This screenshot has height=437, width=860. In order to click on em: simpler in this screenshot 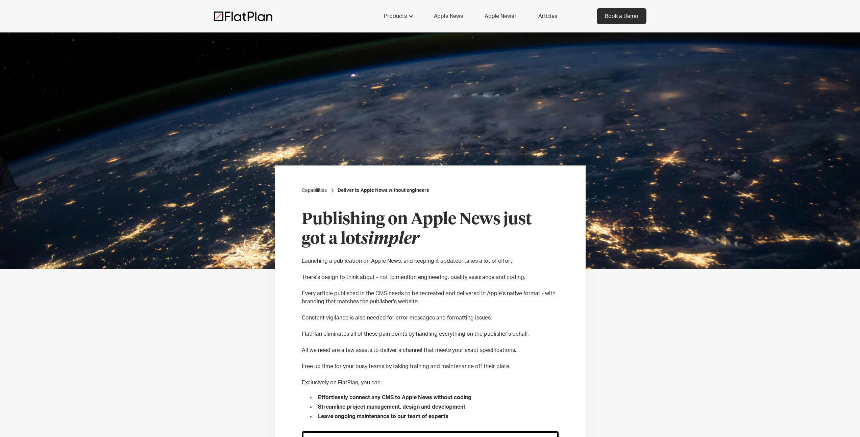, I will do `click(390, 239)`.